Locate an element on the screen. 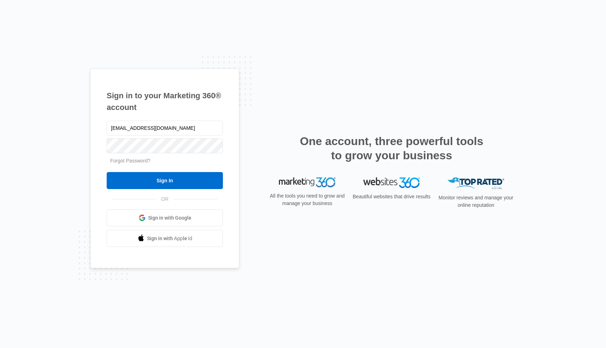 The image size is (606, 348). p: Beautiful websites that drive results is located at coordinates (392, 196).